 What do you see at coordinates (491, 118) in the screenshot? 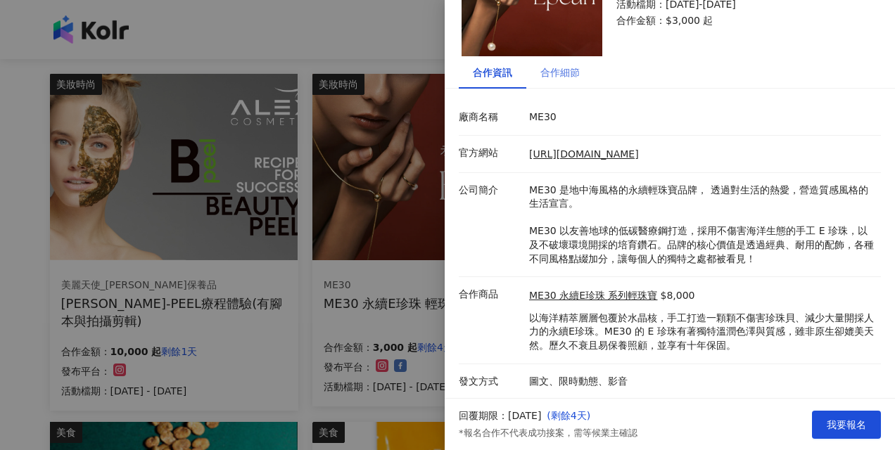
I see `p: 廠商名稱` at bounding box center [491, 118].